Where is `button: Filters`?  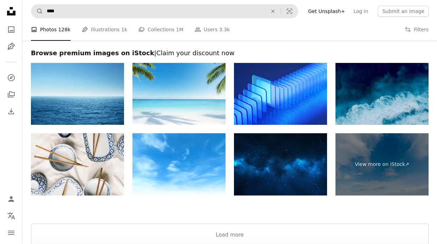 button: Filters is located at coordinates (417, 30).